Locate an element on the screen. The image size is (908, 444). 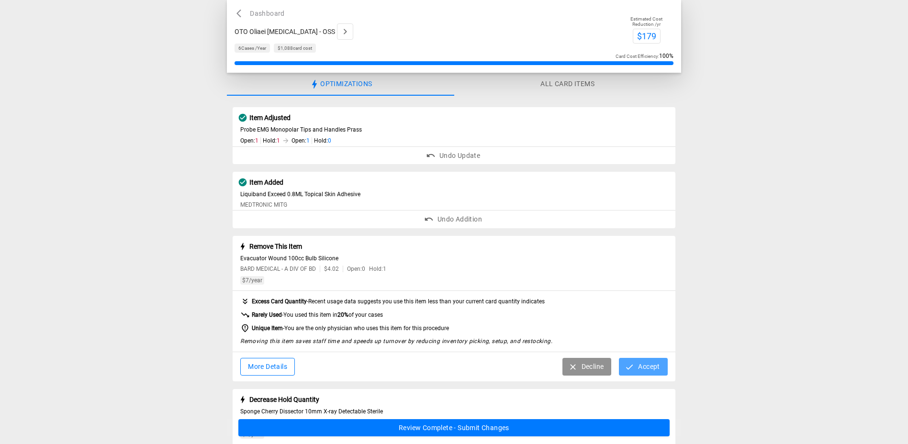
strong: Unique Item is located at coordinates (267, 328).